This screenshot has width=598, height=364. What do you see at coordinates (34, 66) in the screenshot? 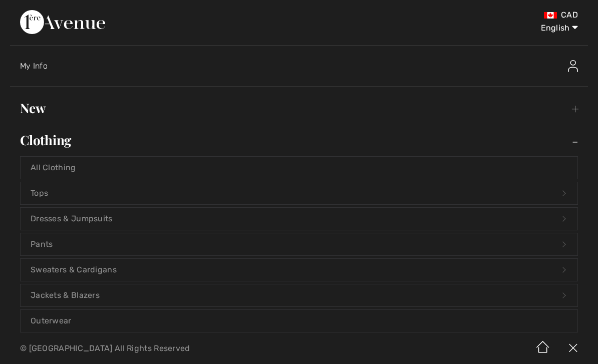
I see `span: My Info` at bounding box center [34, 66].